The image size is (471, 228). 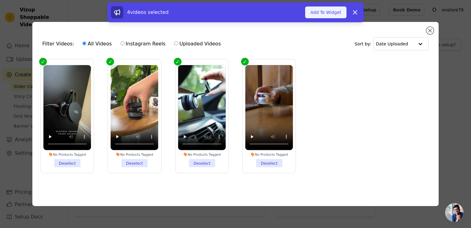 I want to click on div: Filter Videos:, so click(x=133, y=44).